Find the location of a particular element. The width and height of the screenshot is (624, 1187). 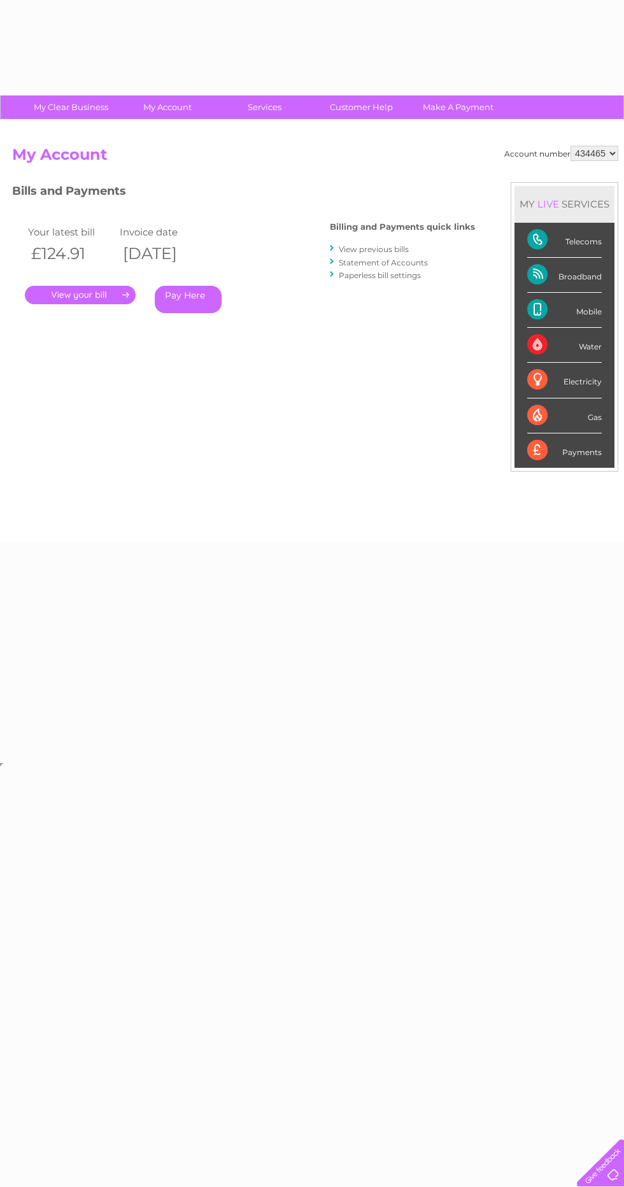

div: Broadband is located at coordinates (564, 275).